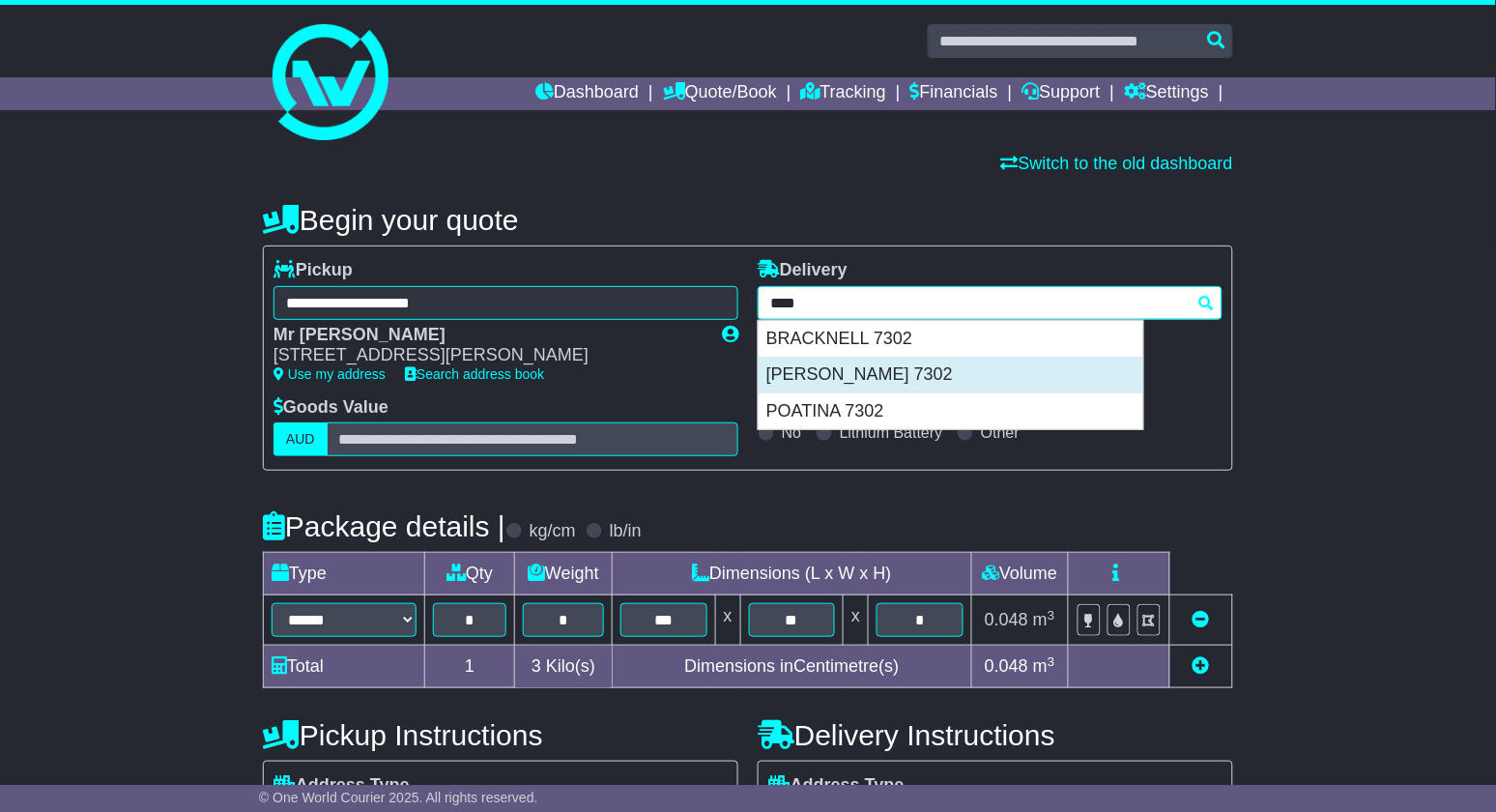 The height and width of the screenshot is (812, 1496). What do you see at coordinates (330, 407) in the screenshot?
I see `label: Goods Value` at bounding box center [330, 407].